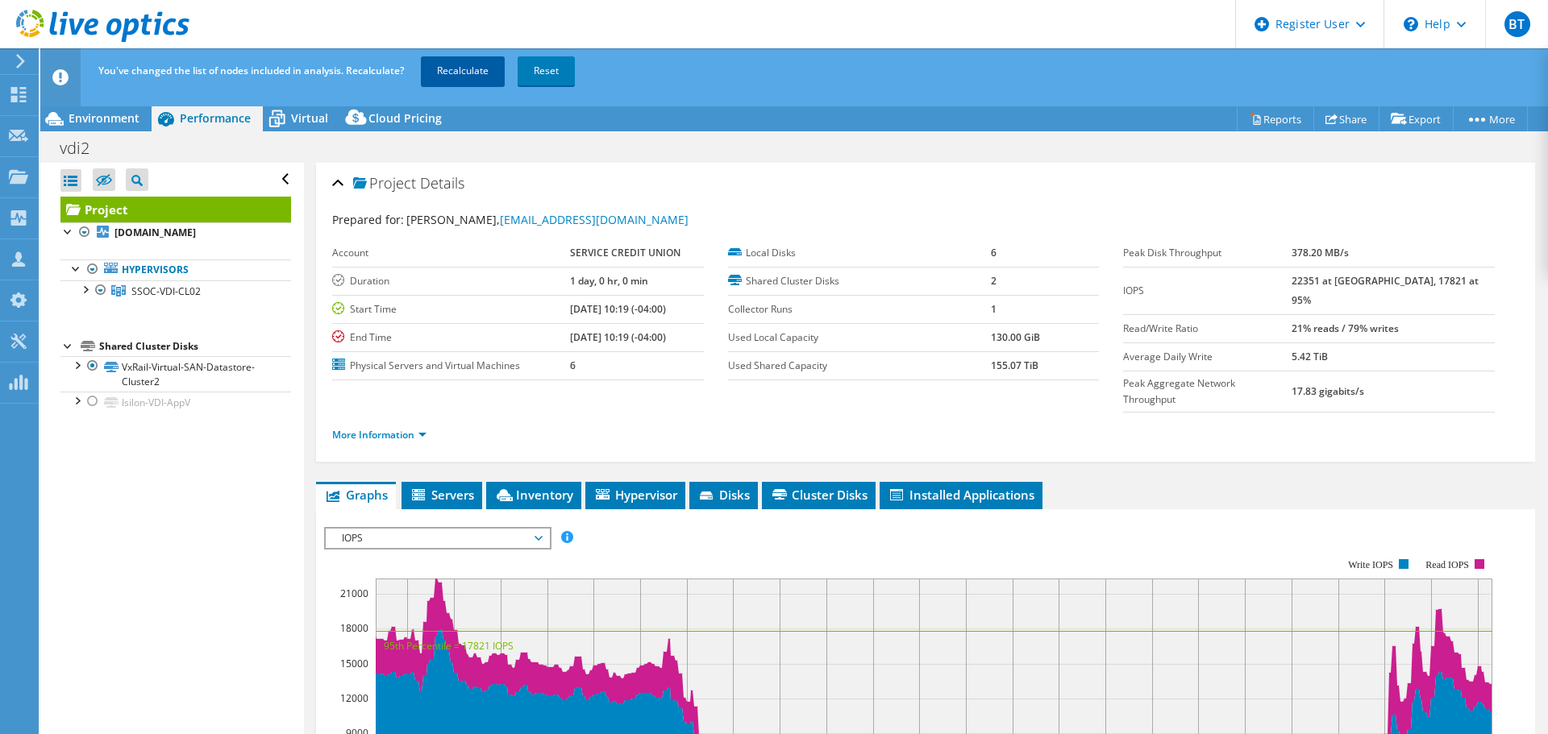 This screenshot has height=734, width=1548. I want to click on span: Performance, so click(215, 118).